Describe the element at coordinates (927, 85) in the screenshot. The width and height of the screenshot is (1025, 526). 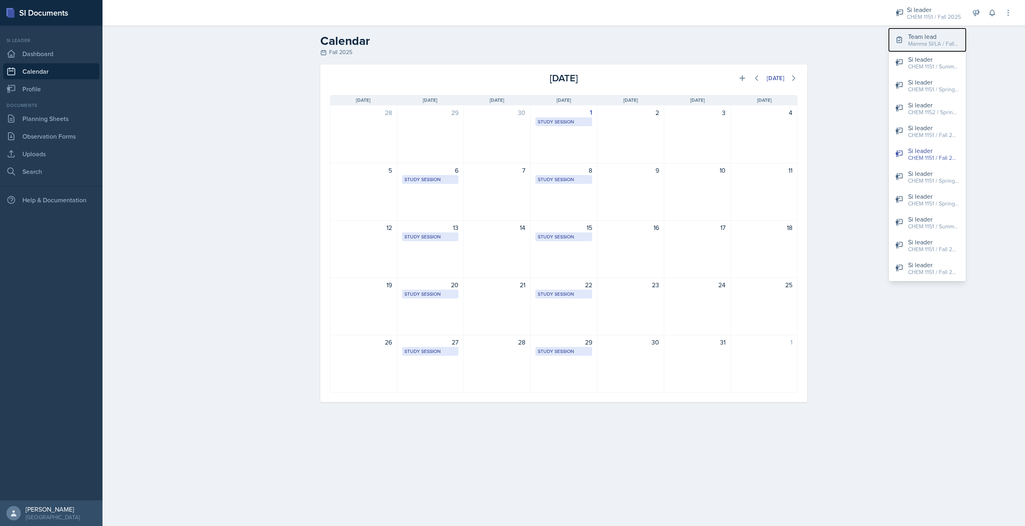
I see `button: Si leader CHEM 1151 / Spring 2024` at that location.